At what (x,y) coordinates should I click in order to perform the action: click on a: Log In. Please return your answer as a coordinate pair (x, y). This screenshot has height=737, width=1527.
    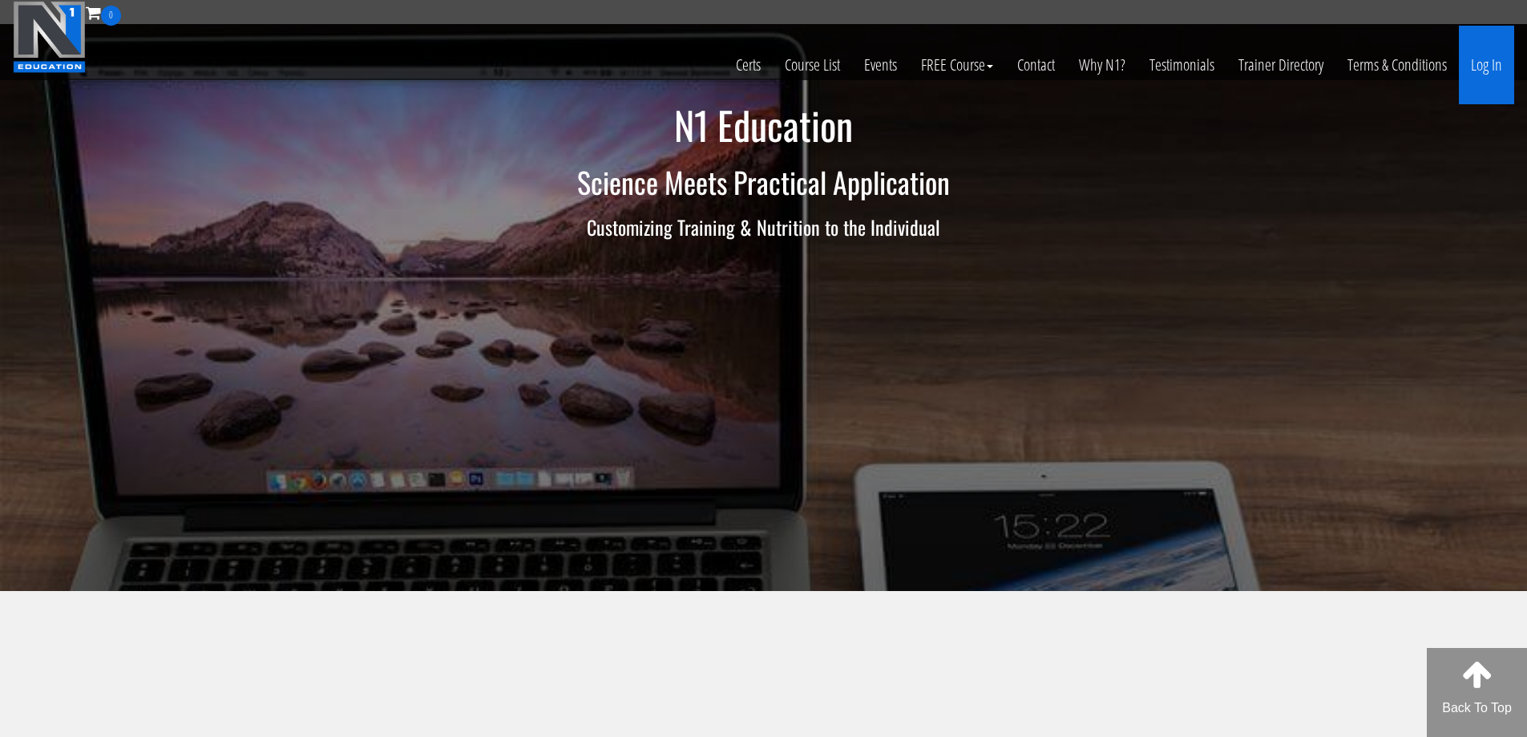
    Looking at the image, I should click on (1486, 65).